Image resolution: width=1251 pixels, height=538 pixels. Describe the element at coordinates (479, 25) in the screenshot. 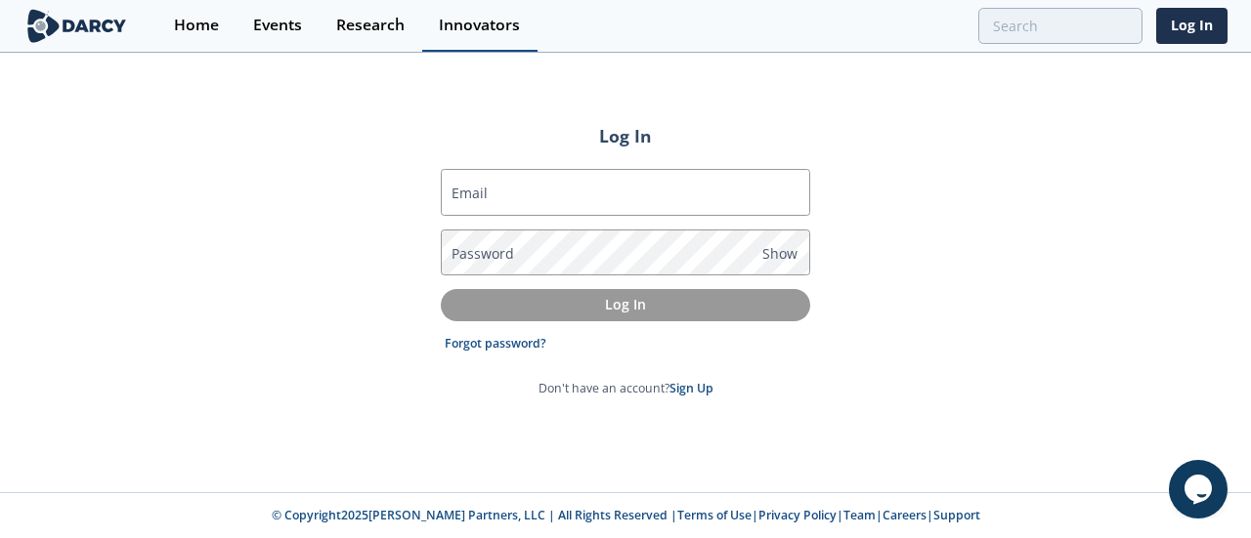

I see `div: Innovators` at that location.